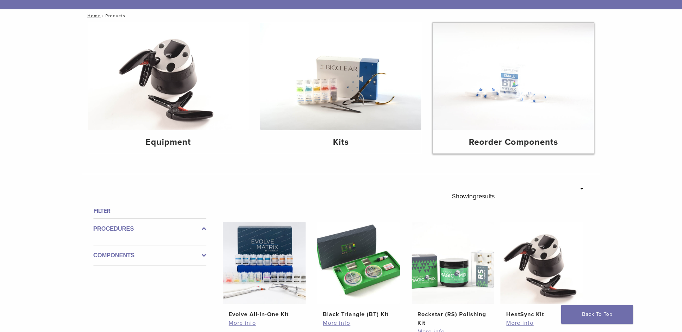  Describe the element at coordinates (169, 88) in the screenshot. I see `a: Equipment` at that location.